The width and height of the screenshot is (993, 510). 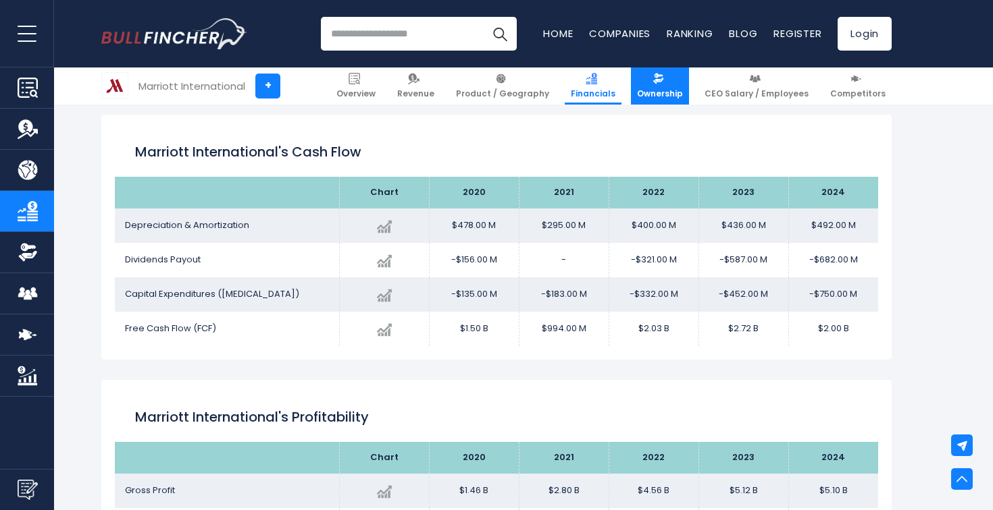 What do you see at coordinates (864, 34) in the screenshot?
I see `a: Login` at bounding box center [864, 34].